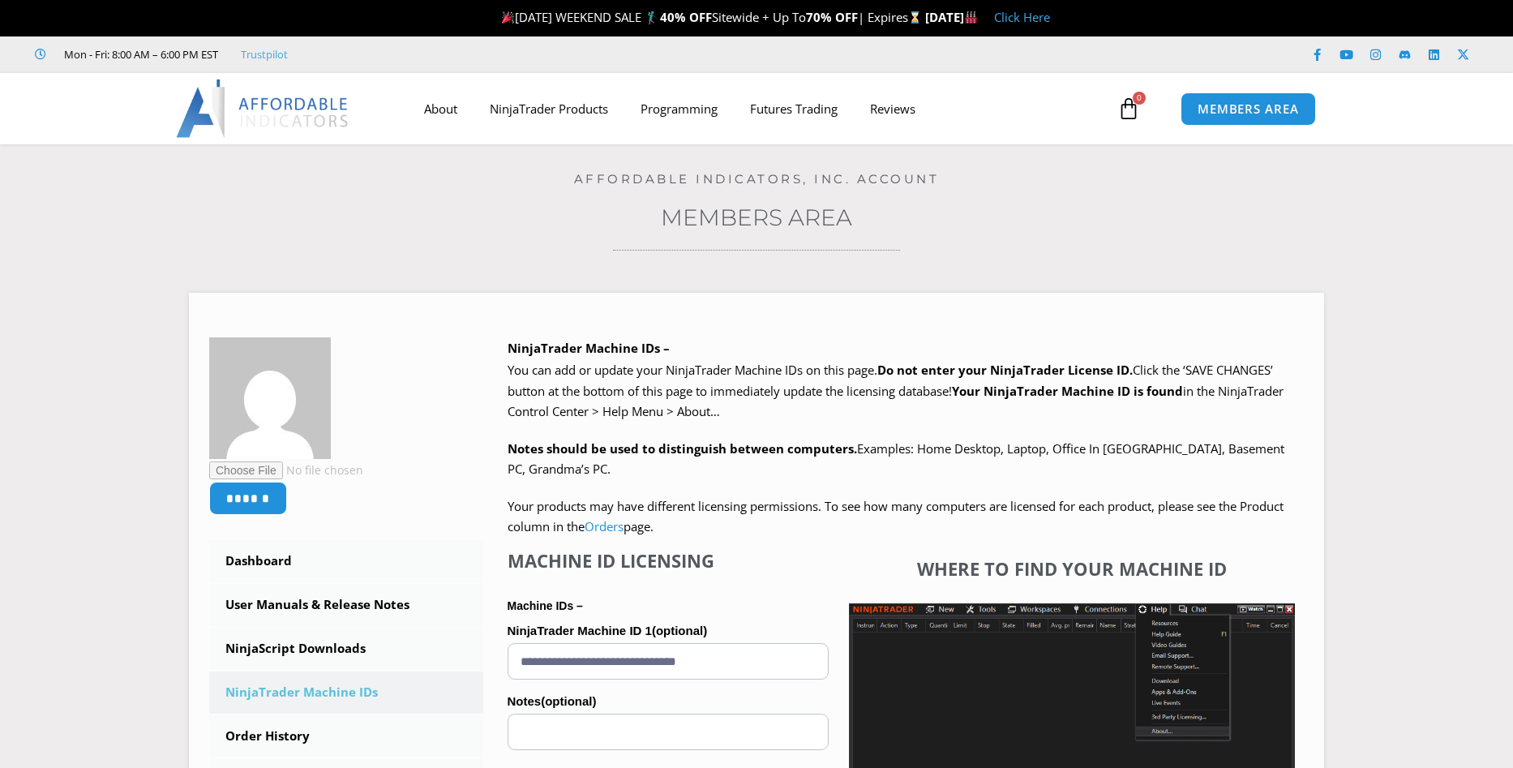 The height and width of the screenshot is (768, 1513). Describe the element at coordinates (895, 517) in the screenshot. I see `span: Your products may have different licensing permissions. To see how many computers are licensed fo...` at that location.